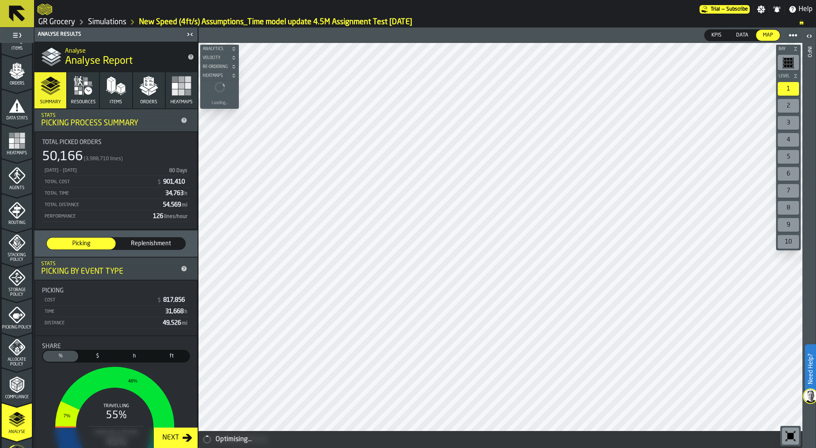  Describe the element at coordinates (801, 9) in the screenshot. I see `label: button-toggle-Help` at that location.